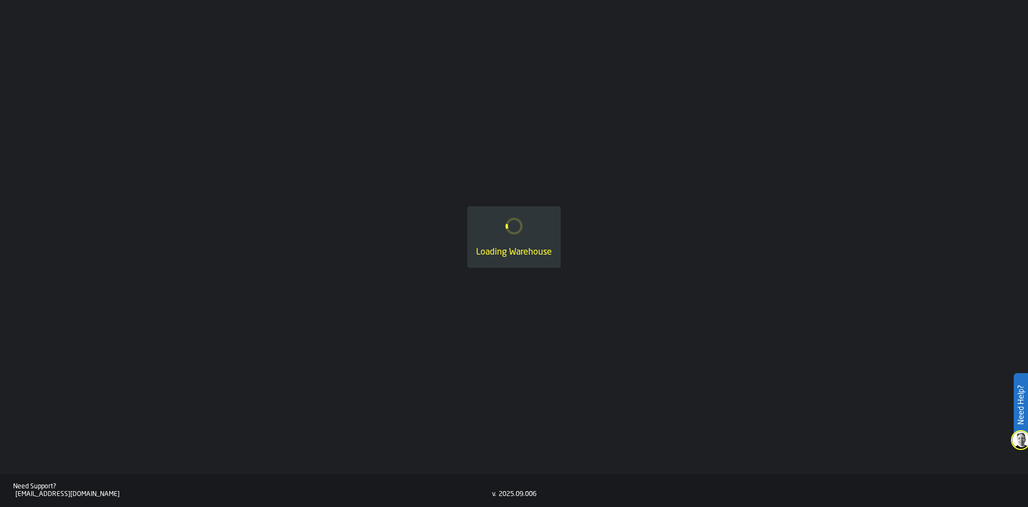  What do you see at coordinates (514, 253) in the screenshot?
I see `div: Loading Warehouse` at bounding box center [514, 253].